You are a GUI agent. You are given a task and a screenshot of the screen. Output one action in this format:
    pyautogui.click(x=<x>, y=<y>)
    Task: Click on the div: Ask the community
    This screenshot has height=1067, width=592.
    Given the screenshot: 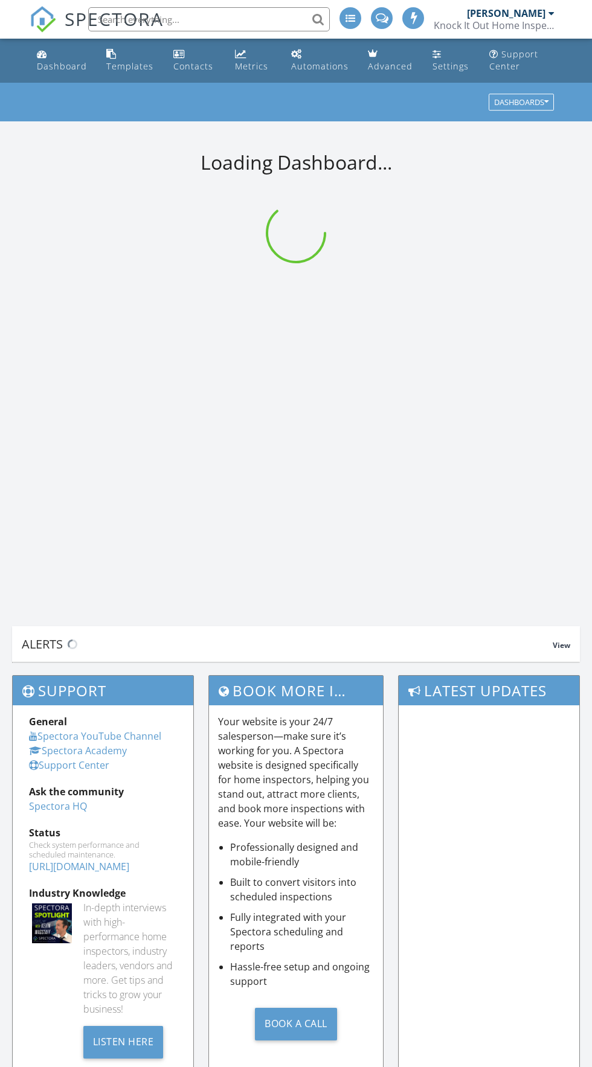 What is the action you would take?
    pyautogui.click(x=103, y=792)
    